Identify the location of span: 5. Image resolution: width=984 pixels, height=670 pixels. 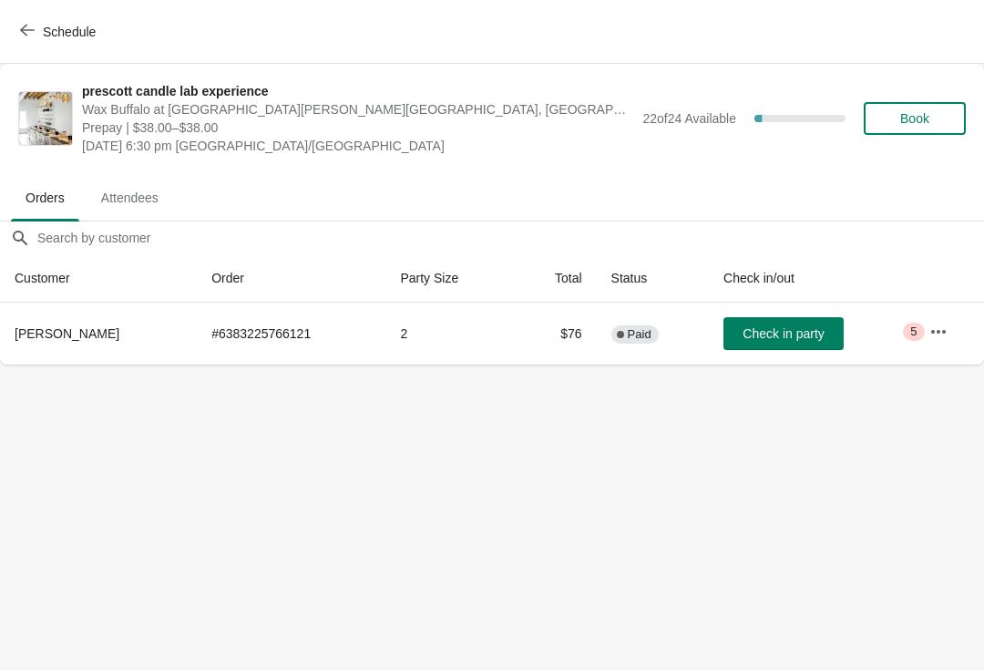
(913, 332).